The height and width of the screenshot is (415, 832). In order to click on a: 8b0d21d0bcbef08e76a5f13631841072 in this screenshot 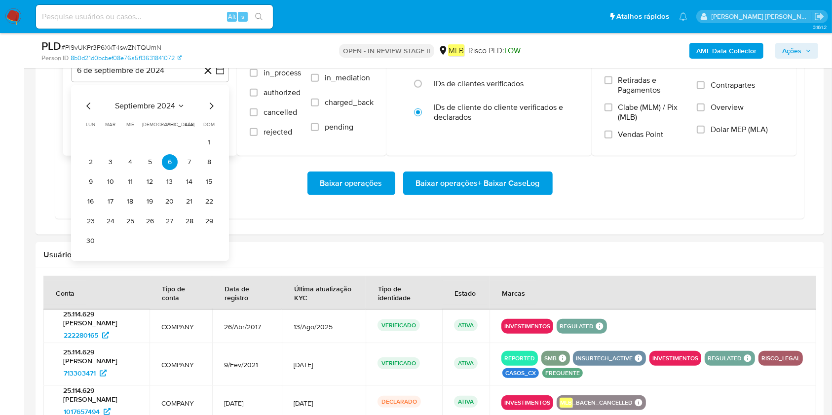, I will do `click(126, 58)`.